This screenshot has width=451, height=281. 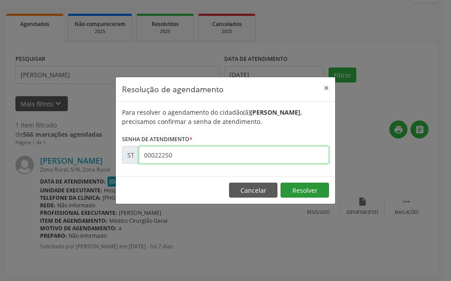 I want to click on button: Cancelar, so click(x=254, y=190).